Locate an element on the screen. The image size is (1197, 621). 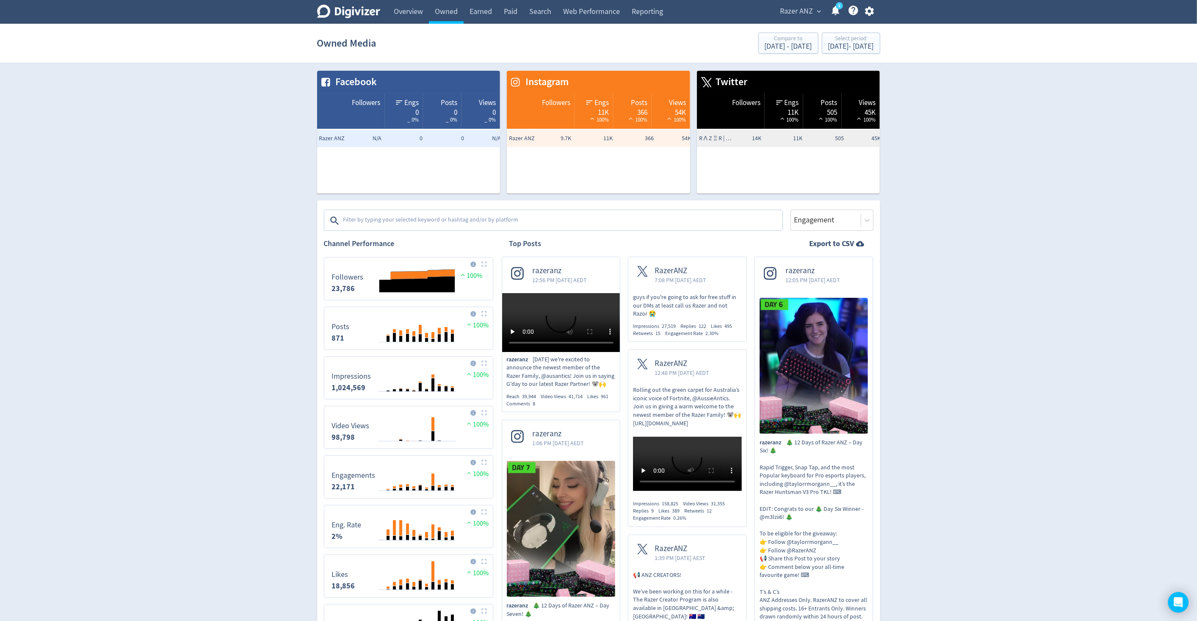
div: Retweets is located at coordinates (701, 511).